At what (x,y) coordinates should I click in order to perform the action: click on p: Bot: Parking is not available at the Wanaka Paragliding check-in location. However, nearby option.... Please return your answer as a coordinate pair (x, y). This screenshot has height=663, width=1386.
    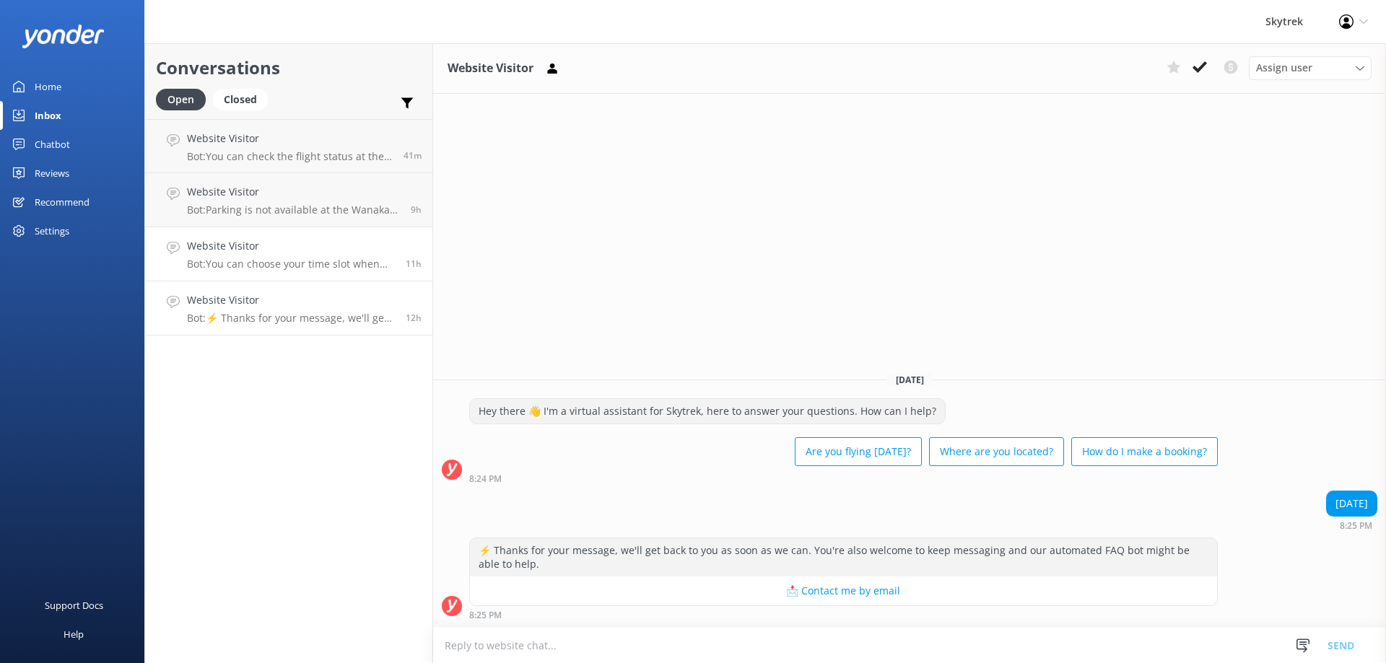
    Looking at the image, I should click on (293, 210).